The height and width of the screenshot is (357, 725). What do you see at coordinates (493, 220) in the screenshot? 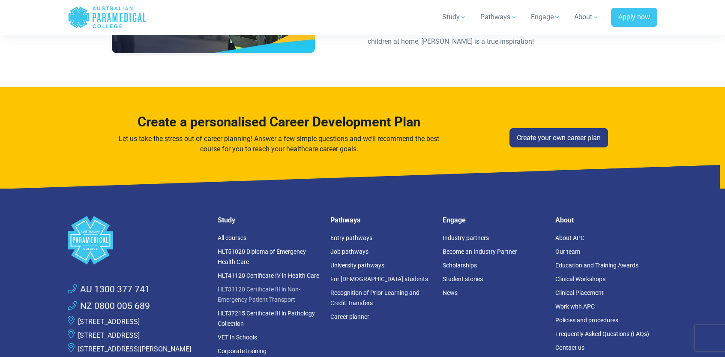
I see `h5: Engage` at bounding box center [493, 220].